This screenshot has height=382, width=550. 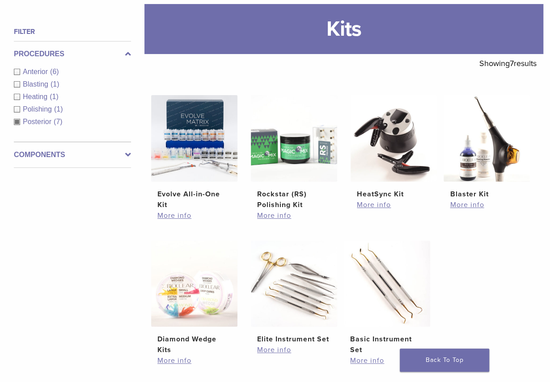 I want to click on h2: HeatSync Kit, so click(x=393, y=194).